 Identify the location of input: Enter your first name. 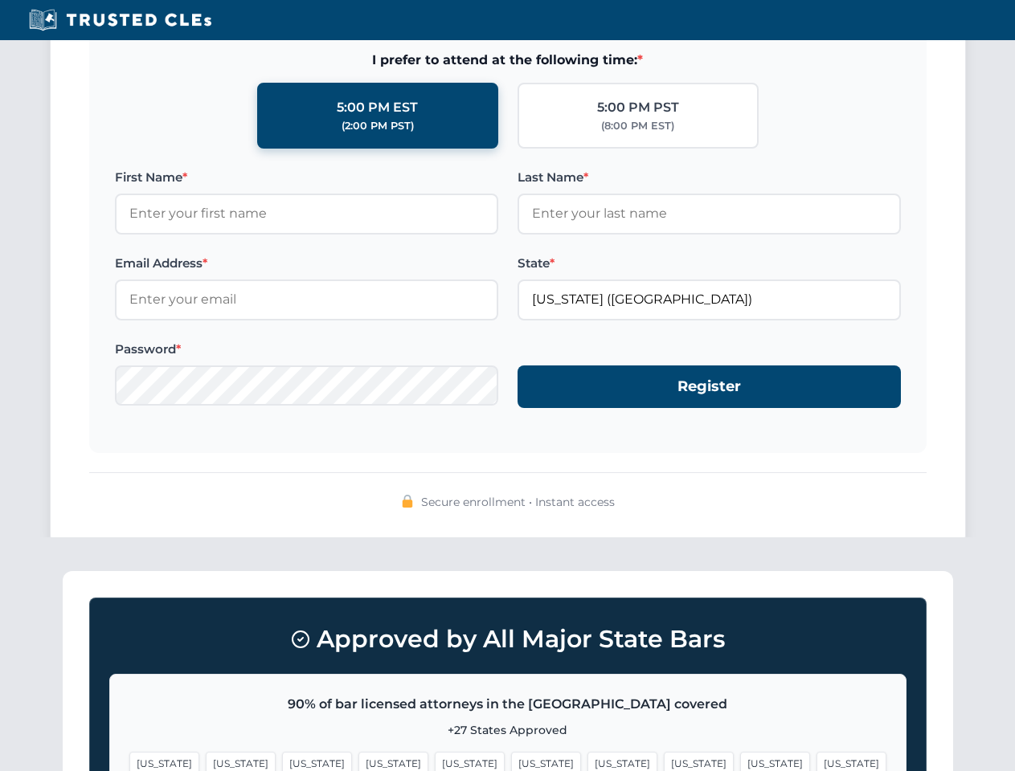
(306, 214).